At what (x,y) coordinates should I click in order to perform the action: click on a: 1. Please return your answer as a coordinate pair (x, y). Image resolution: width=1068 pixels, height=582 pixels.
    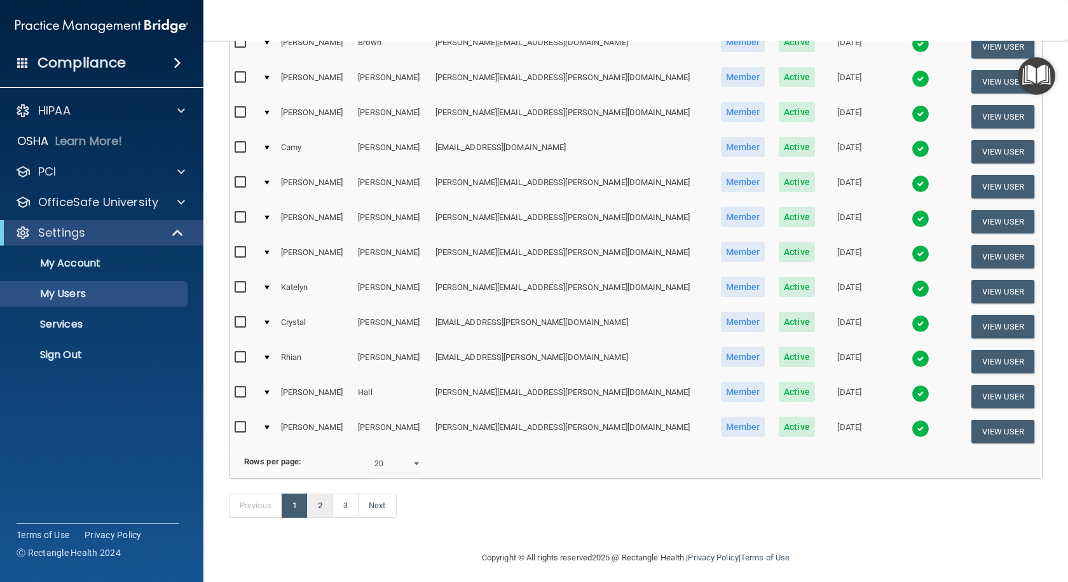
    Looking at the image, I should click on (294, 506).